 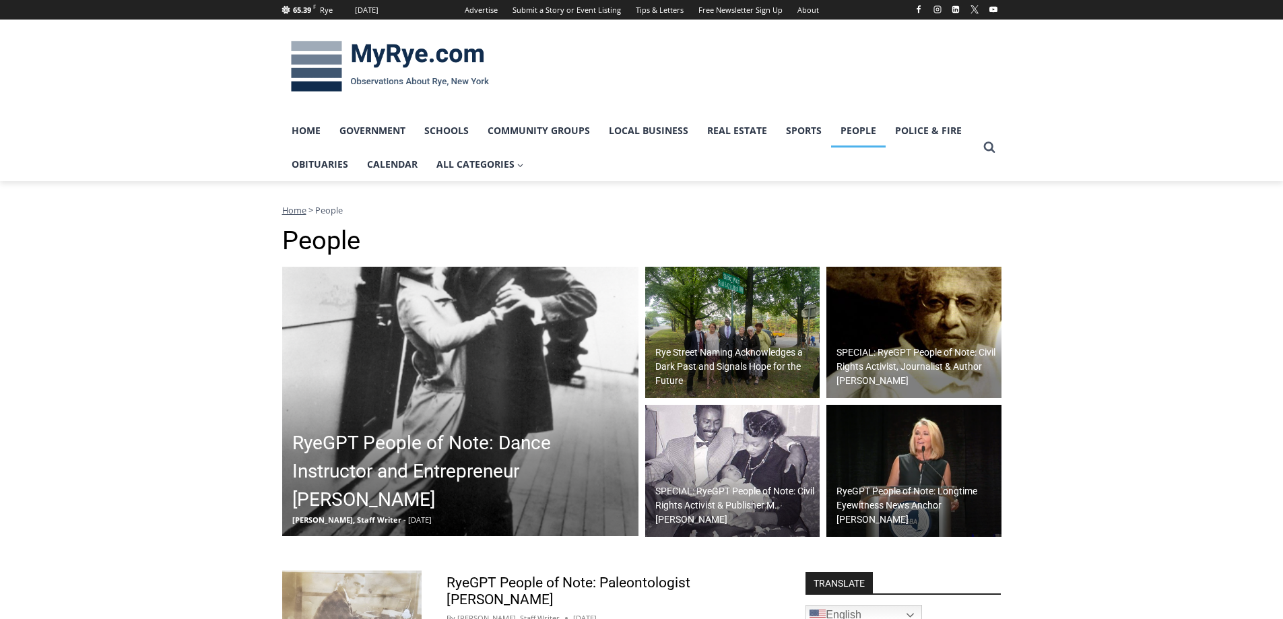 I want to click on a: Rye Street Naming Acknowledges a Dark Past and Signals Hope for the Future, so click(x=733, y=333).